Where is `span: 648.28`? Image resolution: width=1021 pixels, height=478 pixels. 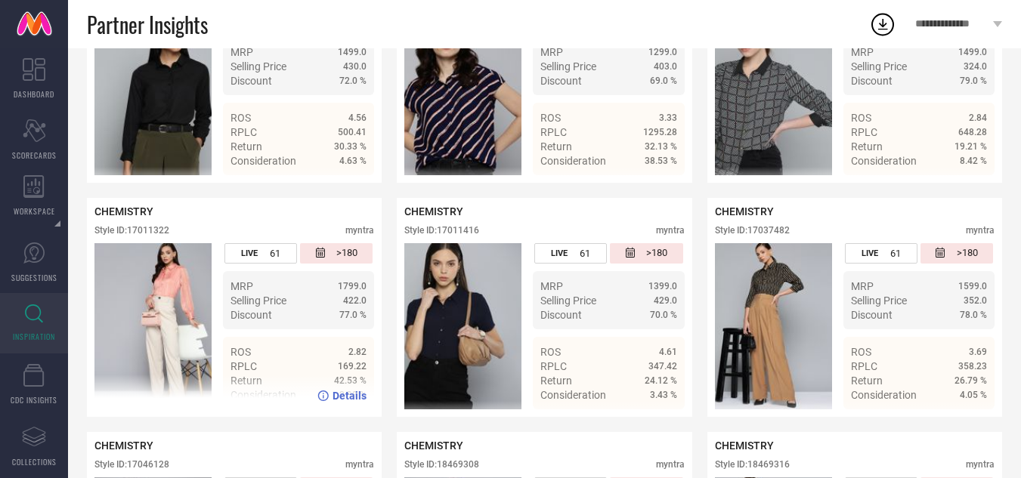
span: 648.28 is located at coordinates (973, 132).